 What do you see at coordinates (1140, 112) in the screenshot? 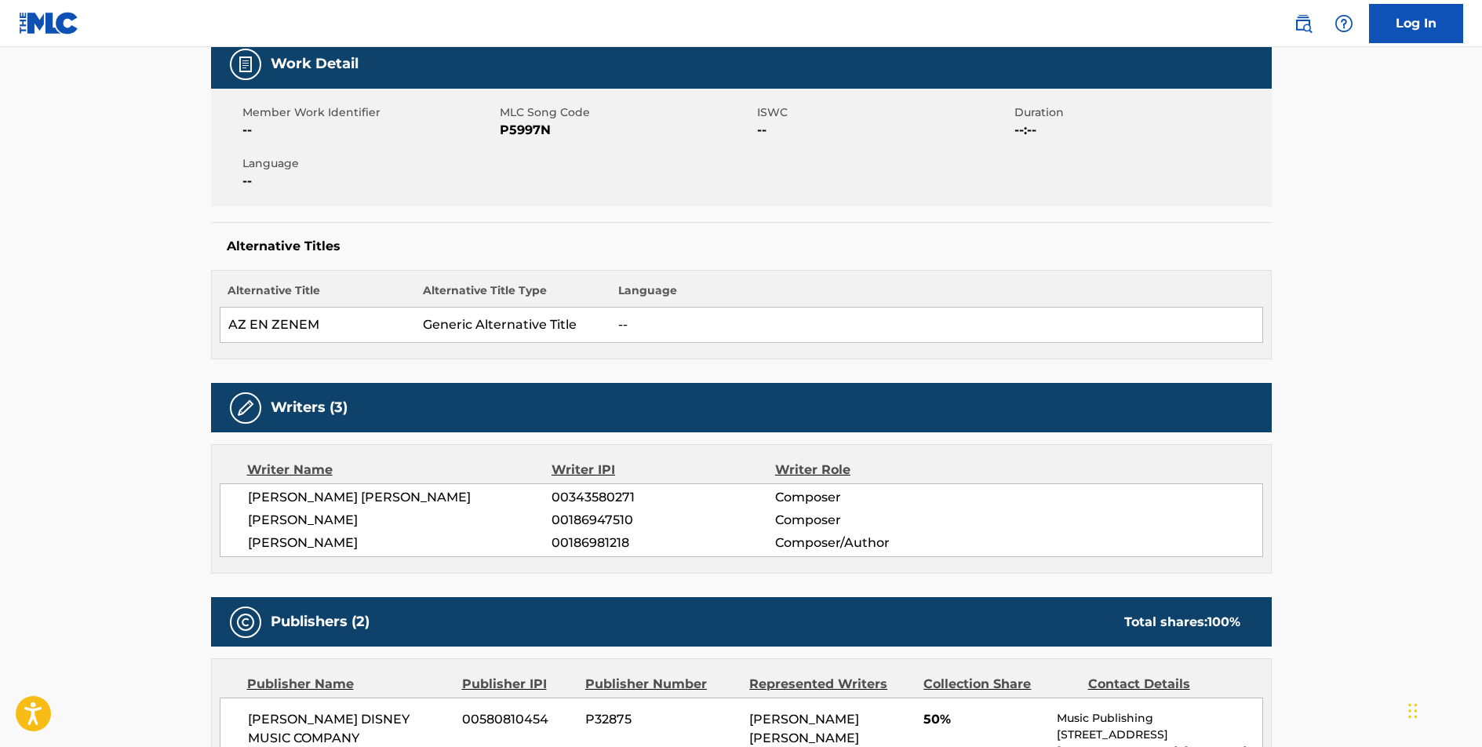
I see `span: Duration` at bounding box center [1140, 112].